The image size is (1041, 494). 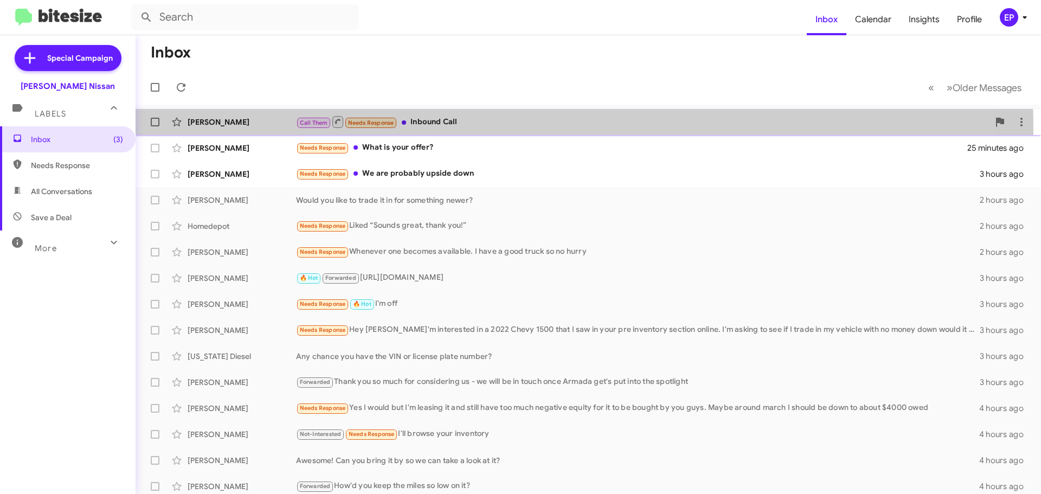 I want to click on div: 25 minutes ago, so click(x=1000, y=148).